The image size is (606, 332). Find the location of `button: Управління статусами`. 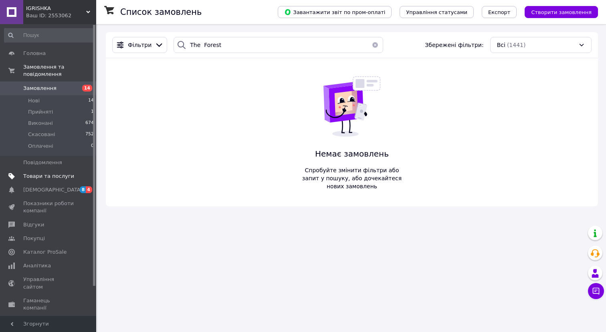

button: Управління статусами is located at coordinates (437, 12).